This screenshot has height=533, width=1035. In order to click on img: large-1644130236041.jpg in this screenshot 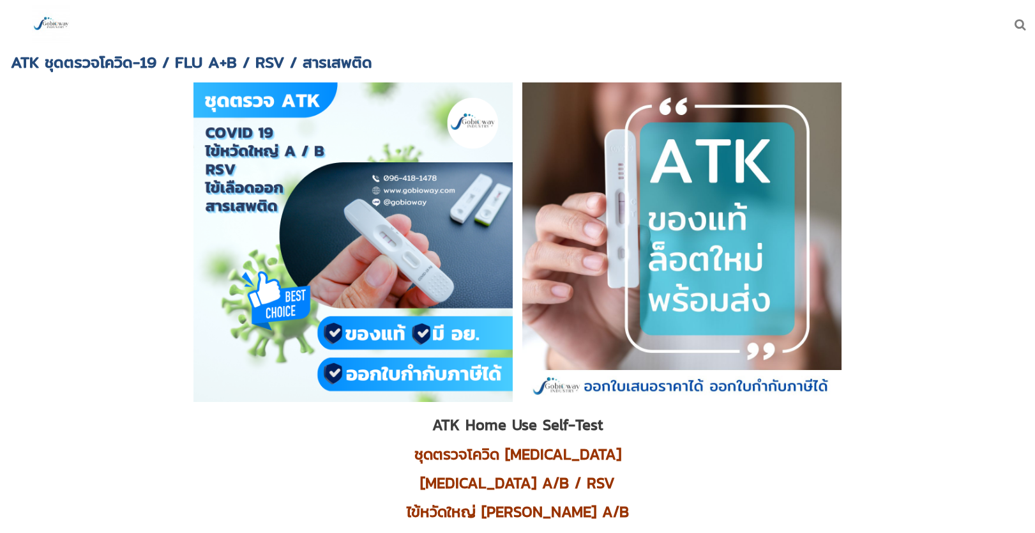, I will do `click(51, 24)`.